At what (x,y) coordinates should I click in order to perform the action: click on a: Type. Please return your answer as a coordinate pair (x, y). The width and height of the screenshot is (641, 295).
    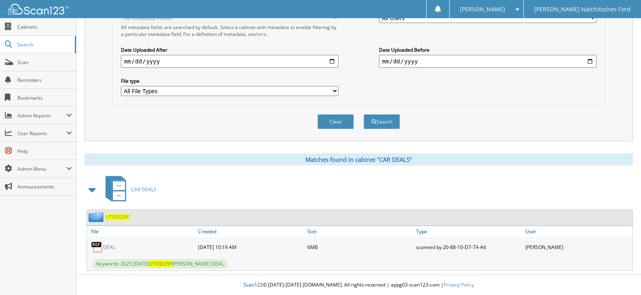
    Looking at the image, I should click on (468, 232).